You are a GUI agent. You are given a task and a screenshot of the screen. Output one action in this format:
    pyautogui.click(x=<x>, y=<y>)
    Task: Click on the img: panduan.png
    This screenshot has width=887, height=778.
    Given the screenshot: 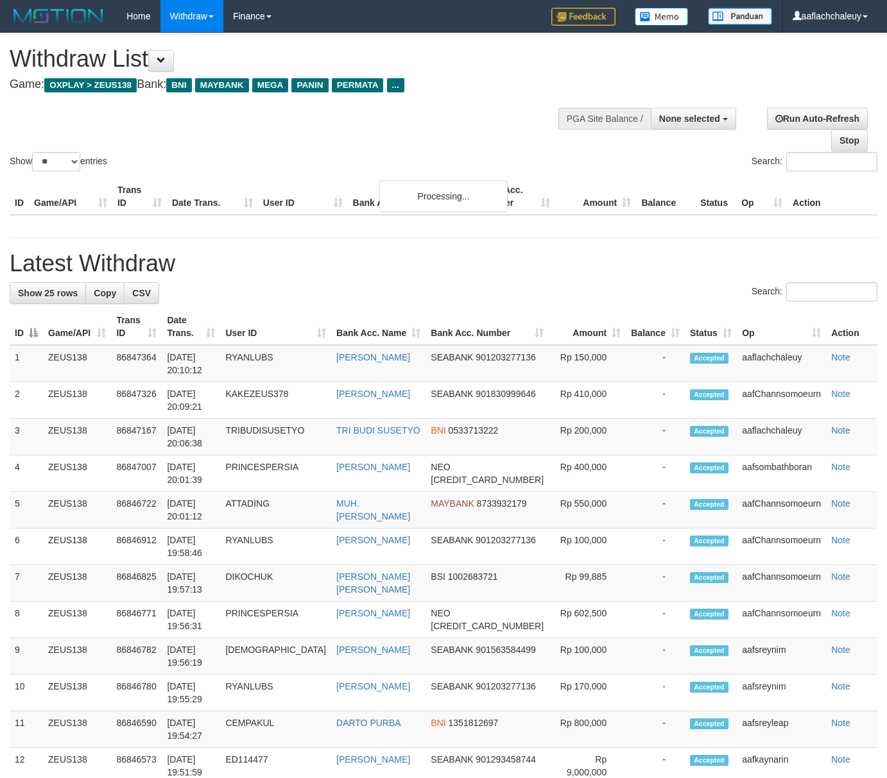 What is the action you would take?
    pyautogui.click(x=740, y=16)
    